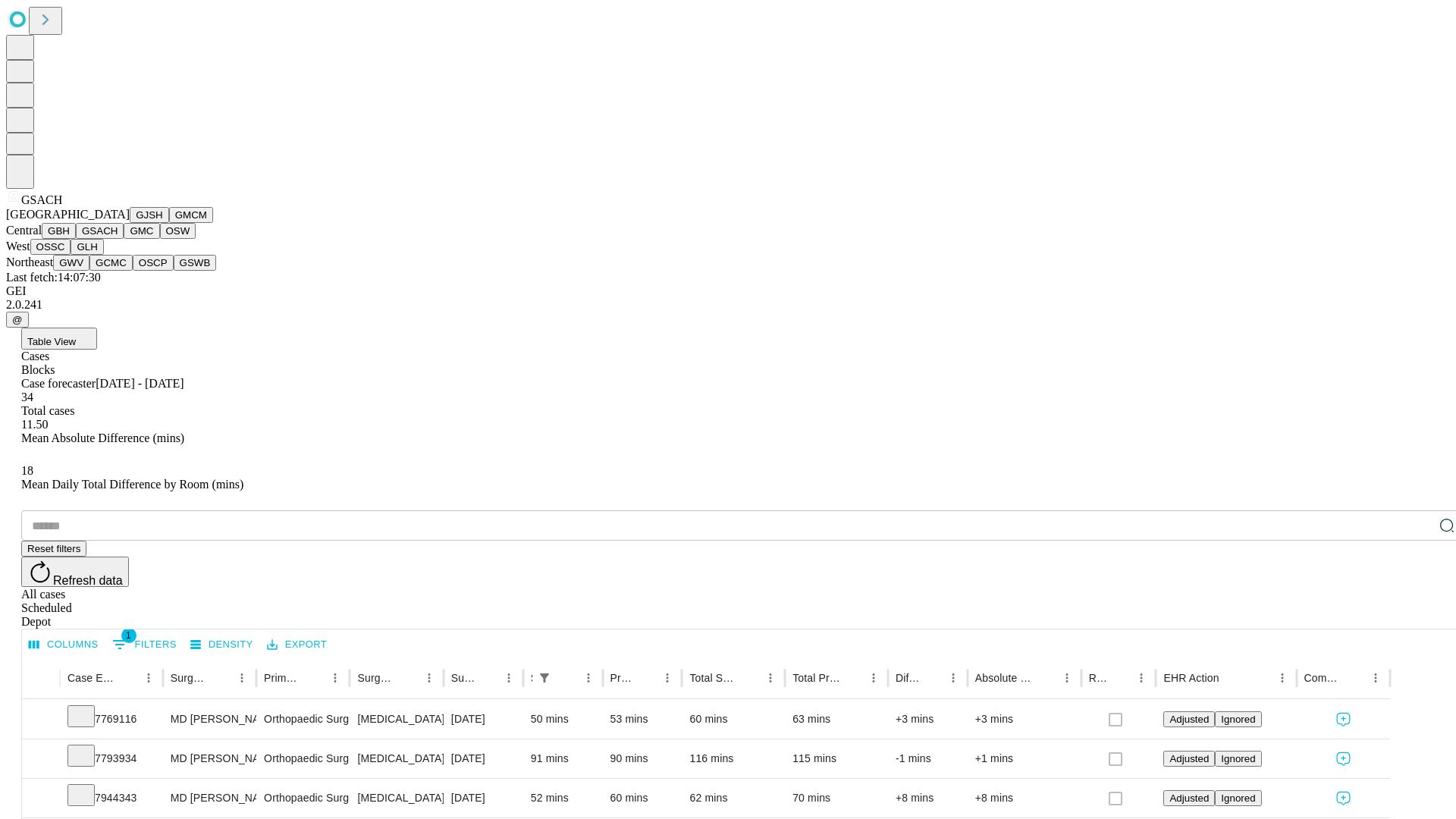 This screenshot has height=819, width=1456. I want to click on button: Show filters, so click(544, 678).